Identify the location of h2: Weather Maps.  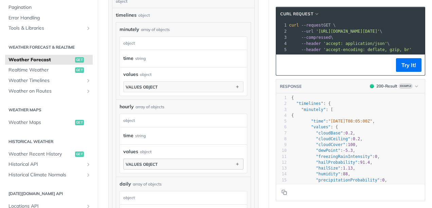
(49, 110).